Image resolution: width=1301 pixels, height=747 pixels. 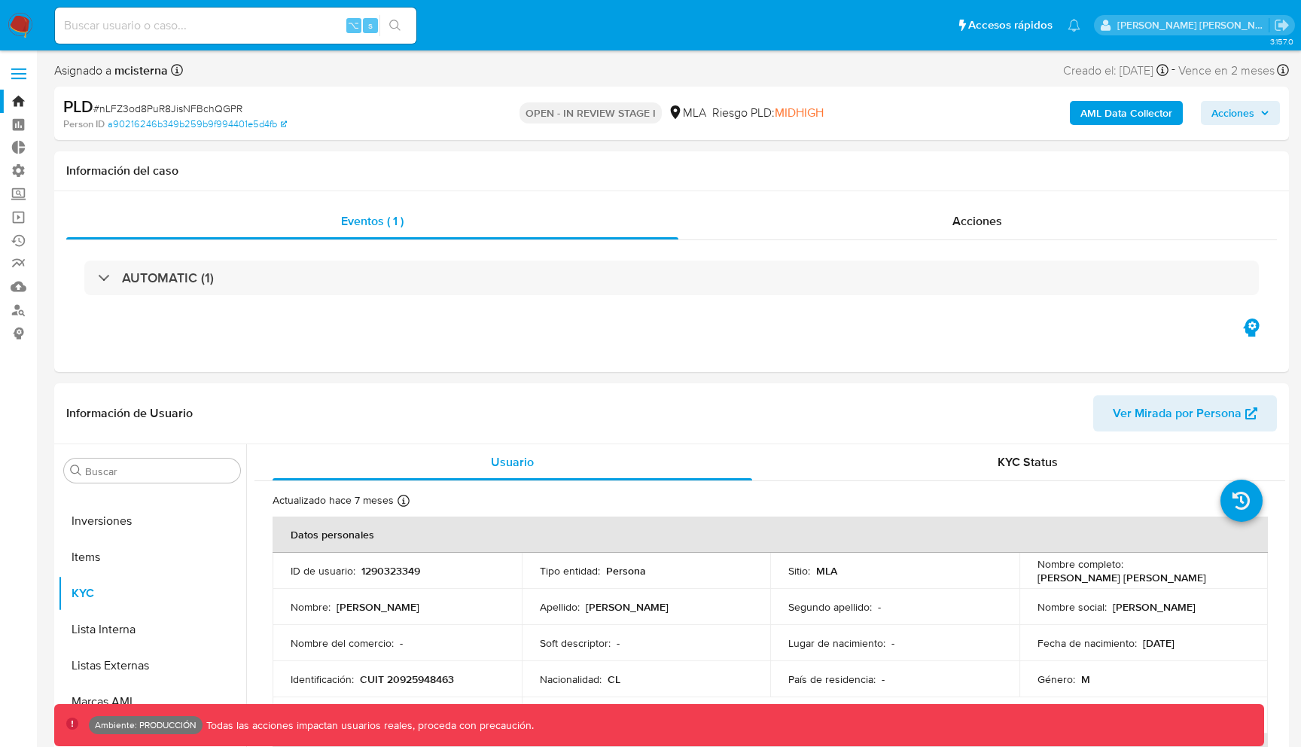 I want to click on p: Sitio :, so click(x=799, y=571).